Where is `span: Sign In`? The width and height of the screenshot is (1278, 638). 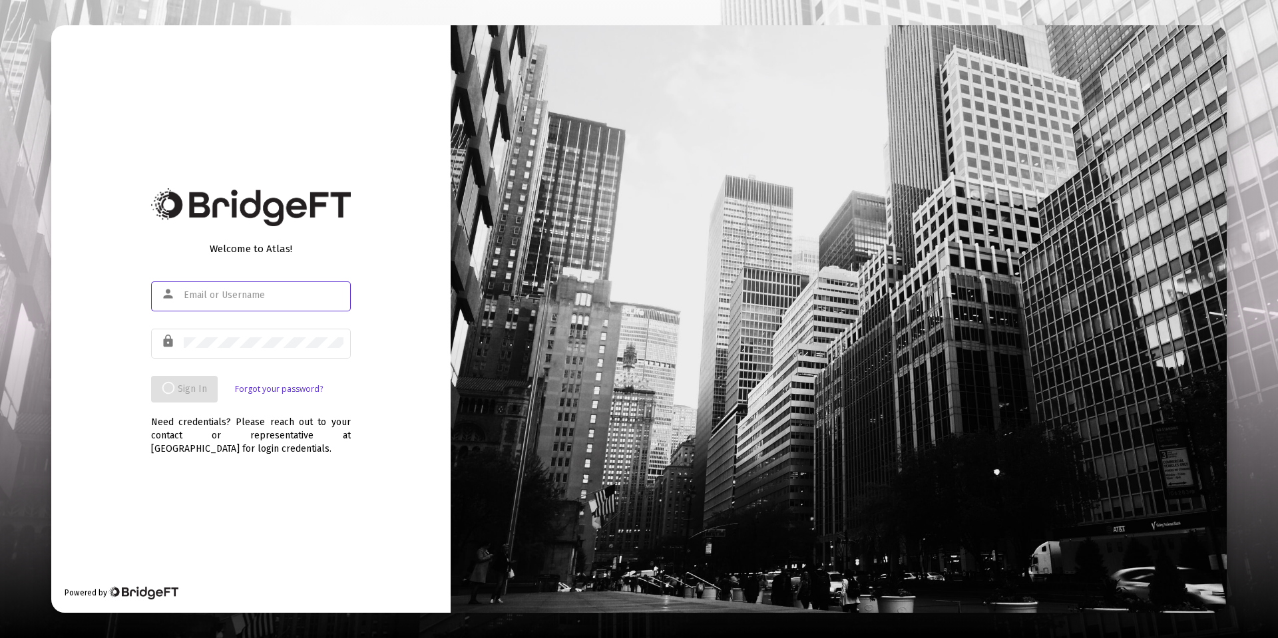
span: Sign In is located at coordinates (184, 389).